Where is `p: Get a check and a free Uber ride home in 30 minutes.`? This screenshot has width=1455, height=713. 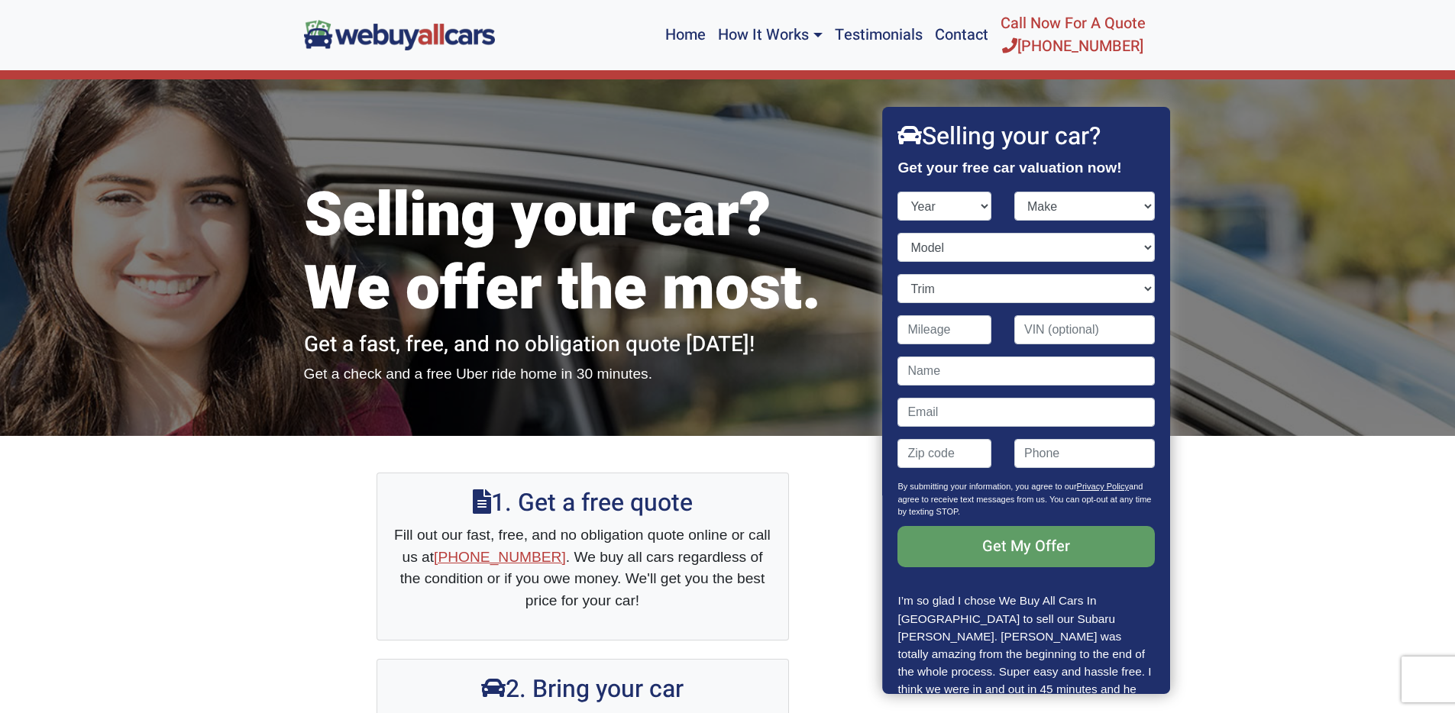
p: Get a check and a free Uber ride home in 30 minutes. is located at coordinates (583, 374).